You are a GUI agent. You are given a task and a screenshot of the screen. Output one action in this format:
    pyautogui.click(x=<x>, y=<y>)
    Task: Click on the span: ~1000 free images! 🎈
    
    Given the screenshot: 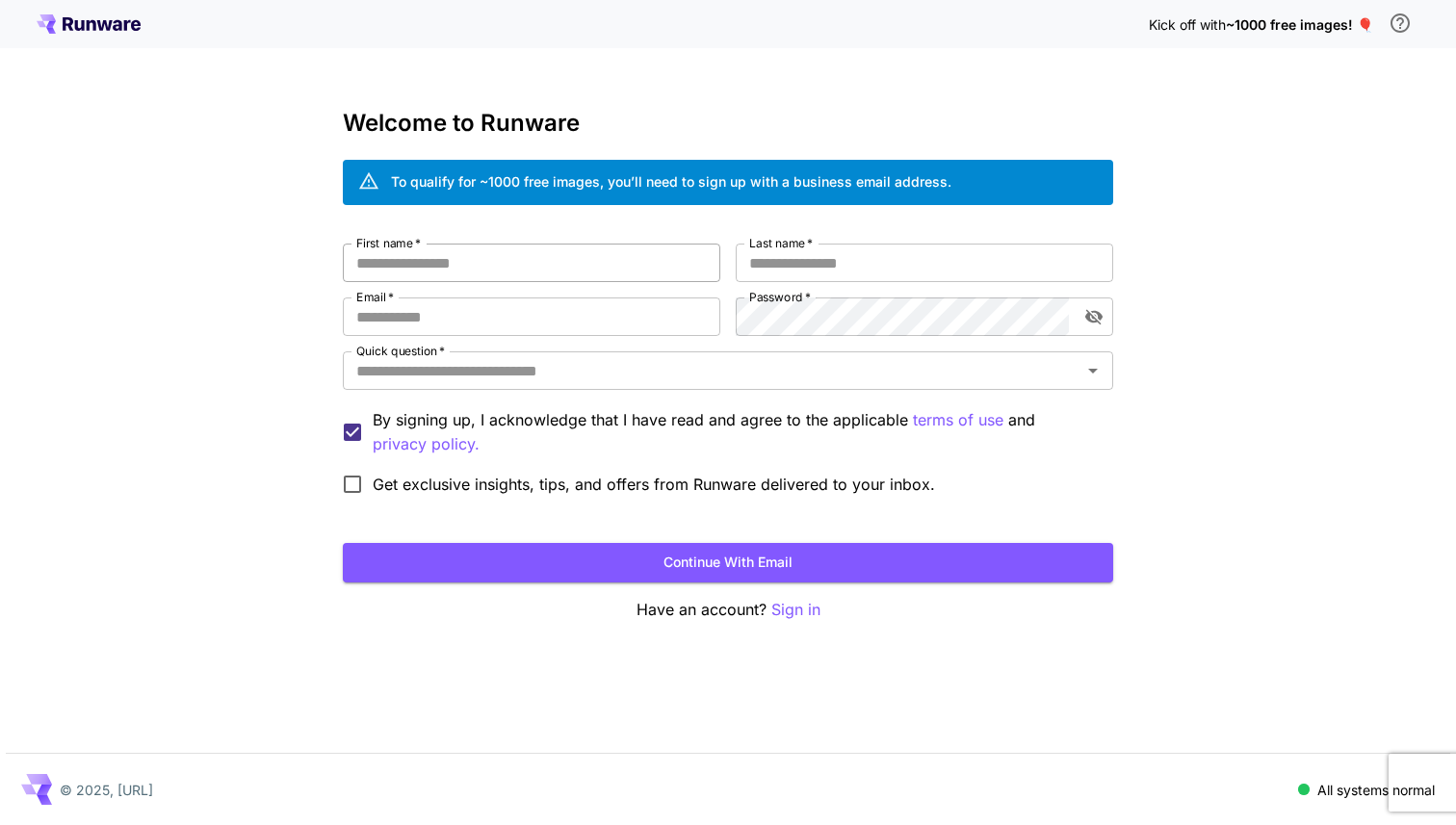 What is the action you would take?
    pyautogui.click(x=1299, y=24)
    